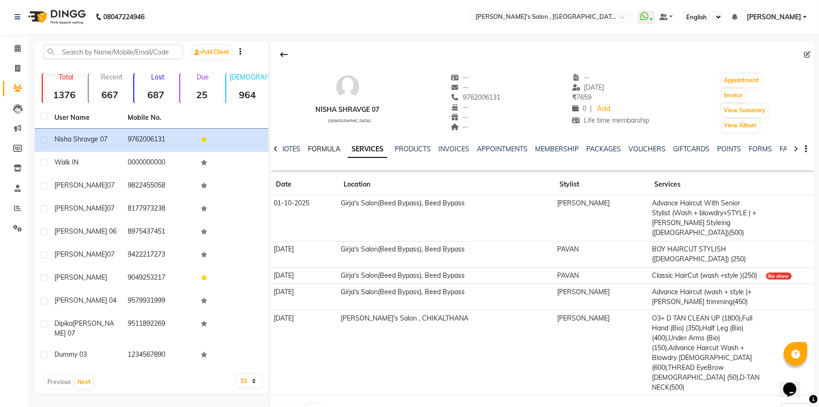 The height and width of the screenshot is (407, 819). What do you see at coordinates (476, 97) in the screenshot?
I see `span: 9762006131` at bounding box center [476, 97].